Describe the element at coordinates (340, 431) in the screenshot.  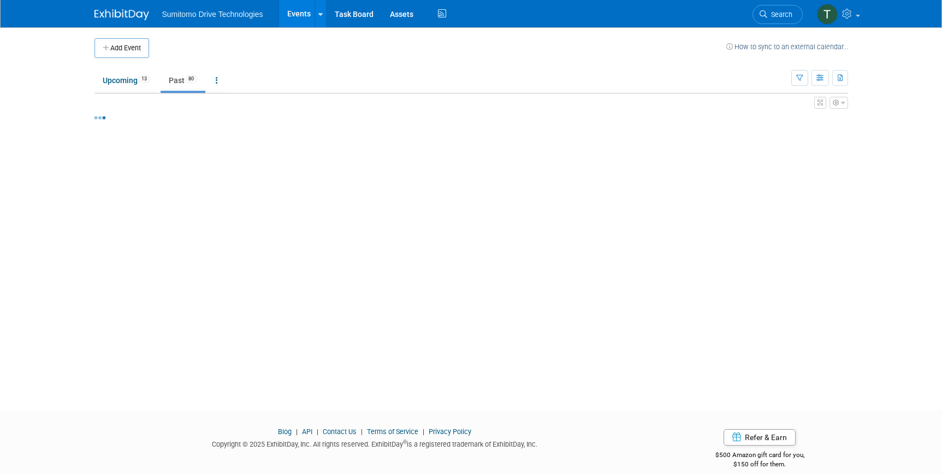
I see `a: Contact Us` at that location.